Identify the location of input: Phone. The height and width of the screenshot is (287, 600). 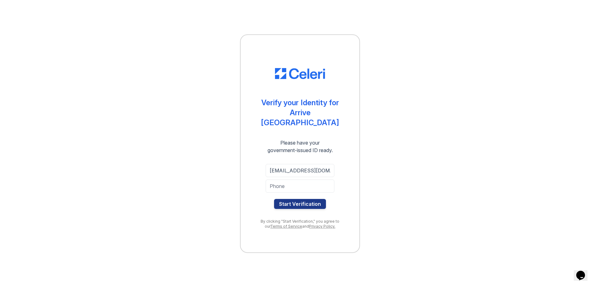
(300, 186).